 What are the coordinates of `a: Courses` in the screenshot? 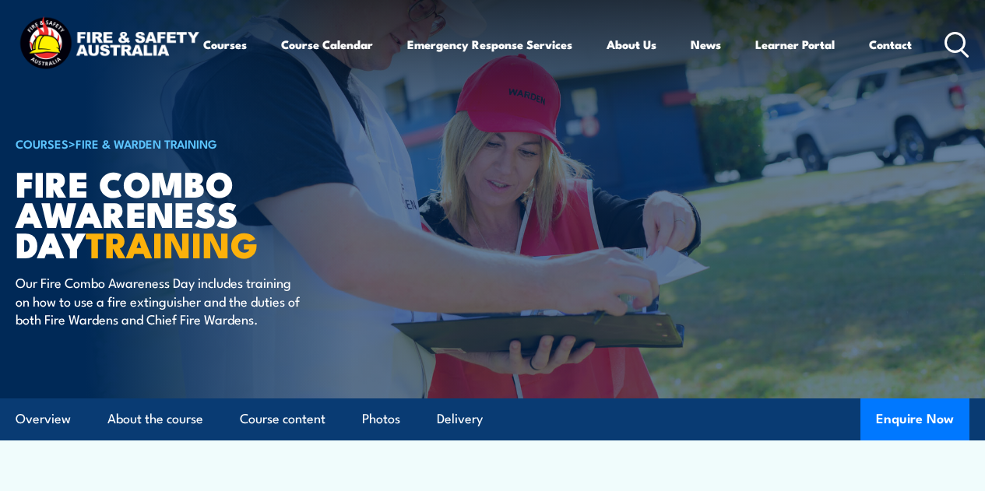 It's located at (225, 44).